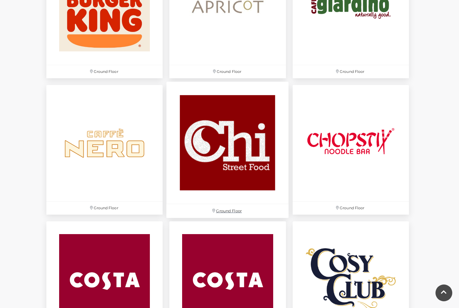  I want to click on img: Chi at Festival Place, Basingstoke, so click(228, 143).